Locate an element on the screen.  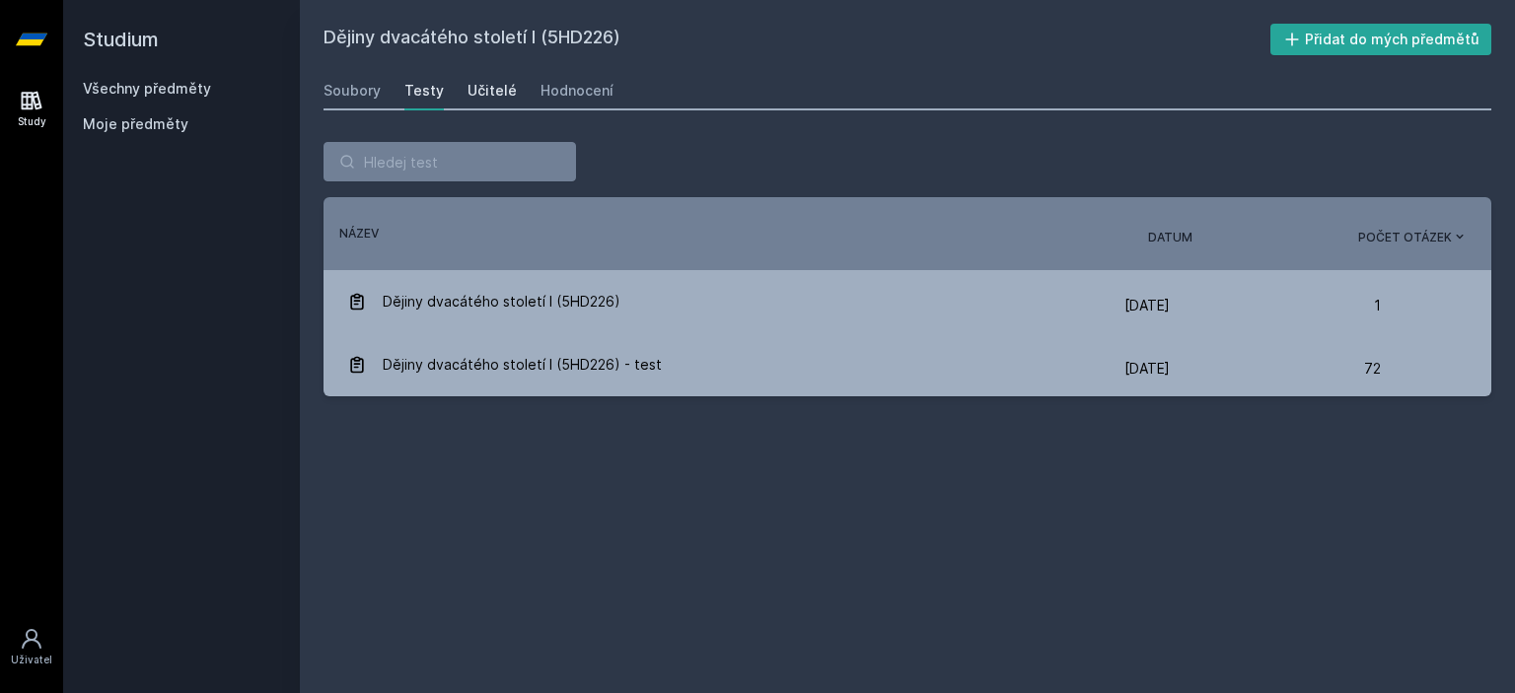
a: Uživatel is located at coordinates (32, 647).